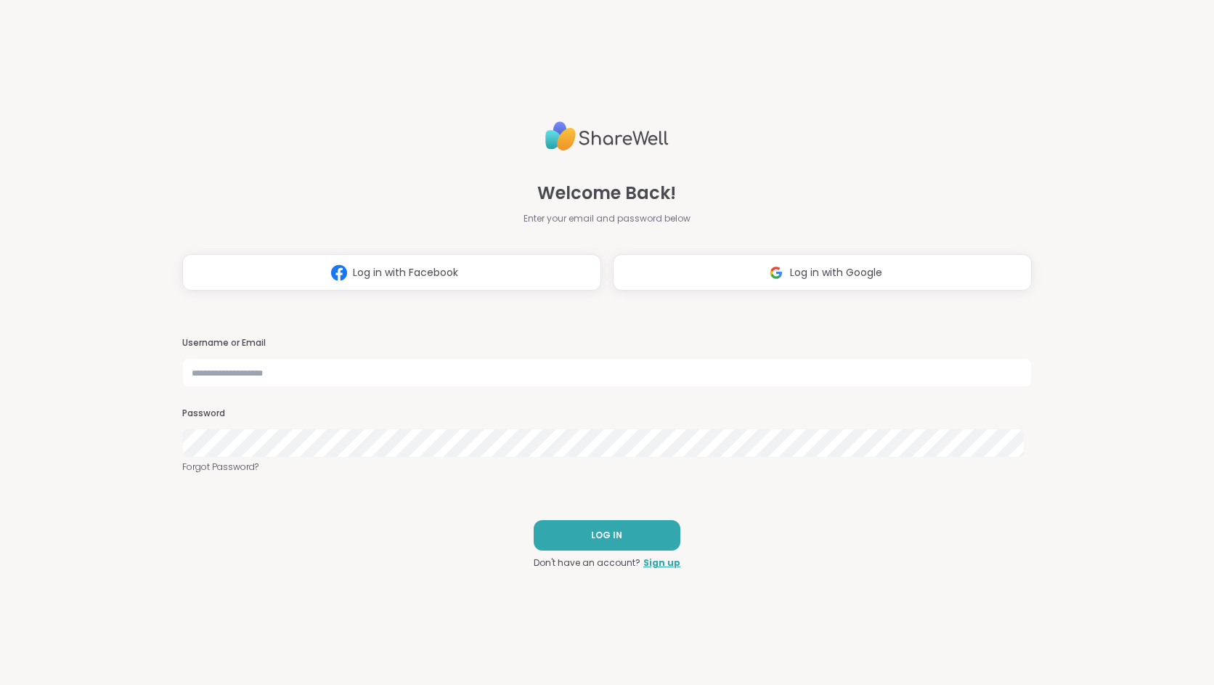 This screenshot has height=685, width=1214. I want to click on button: Log in with Facebook, so click(391, 272).